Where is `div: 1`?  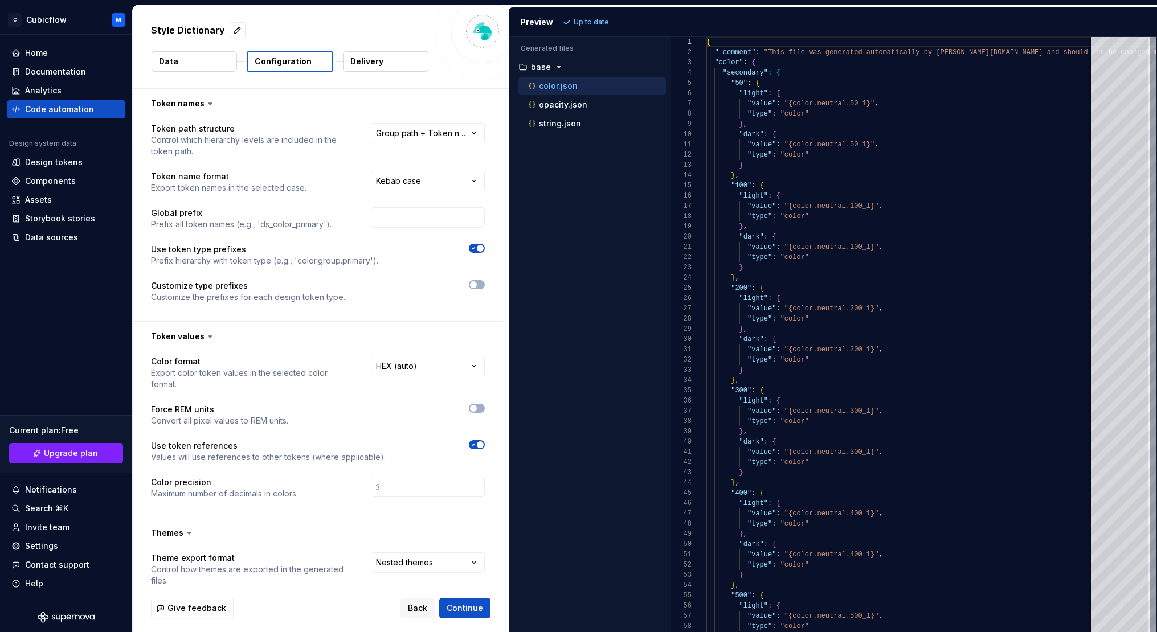
div: 1 is located at coordinates (681, 42).